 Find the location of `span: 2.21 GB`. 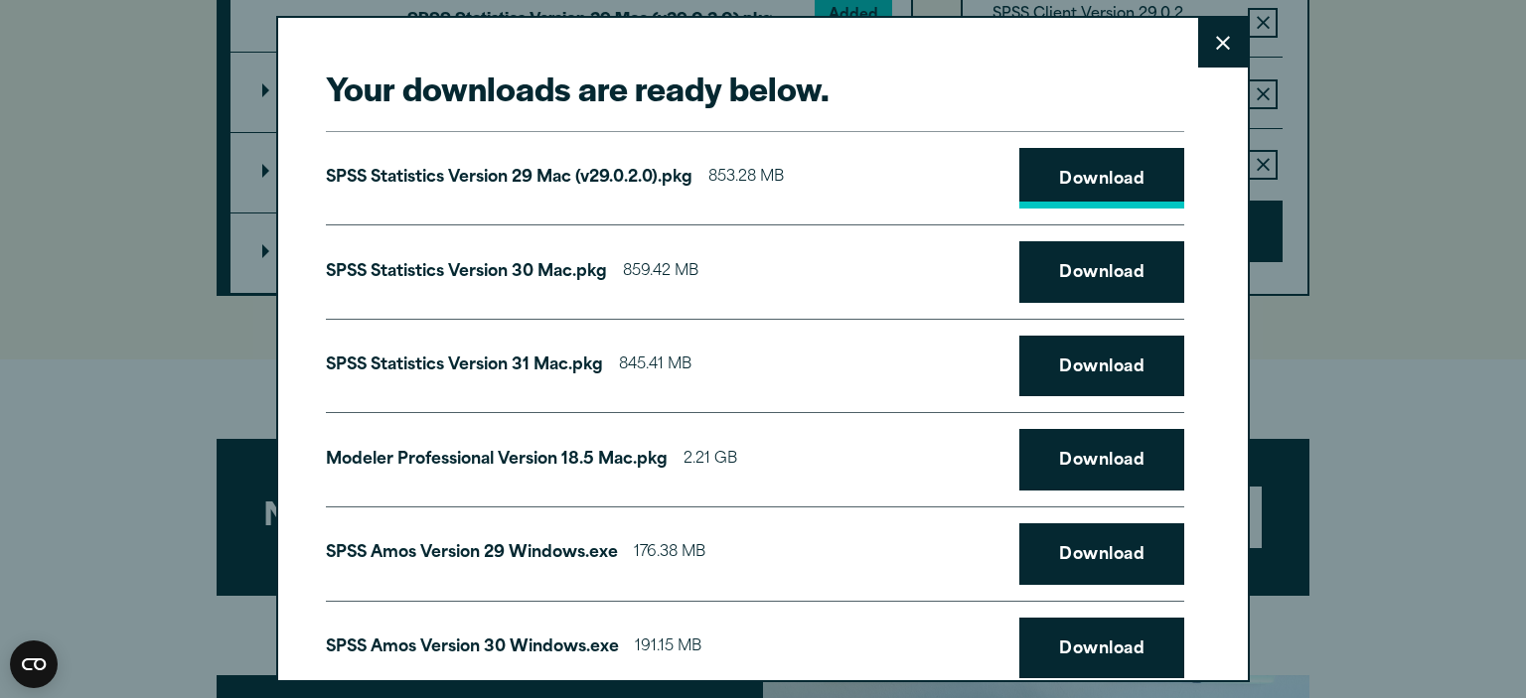

span: 2.21 GB is located at coordinates (710, 460).